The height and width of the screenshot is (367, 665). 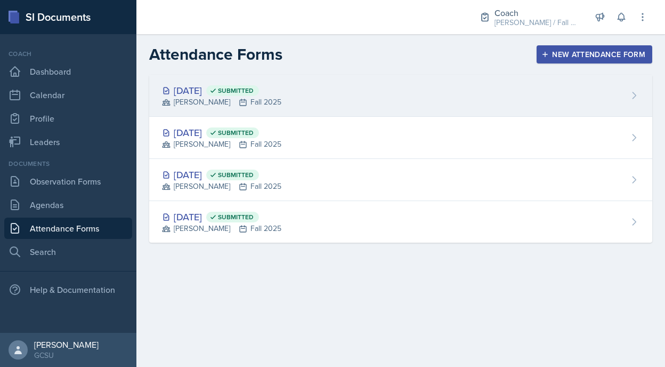 What do you see at coordinates (594, 54) in the screenshot?
I see `button: New Attendance Form` at bounding box center [594, 54].